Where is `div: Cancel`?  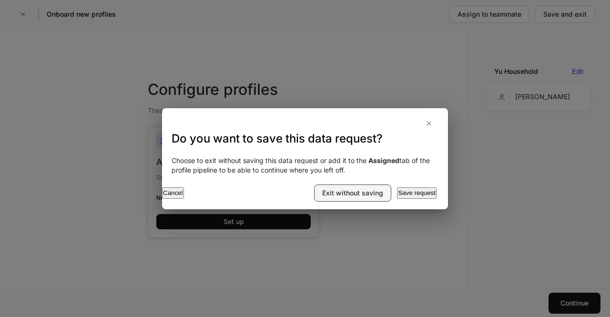 div: Cancel is located at coordinates (173, 193).